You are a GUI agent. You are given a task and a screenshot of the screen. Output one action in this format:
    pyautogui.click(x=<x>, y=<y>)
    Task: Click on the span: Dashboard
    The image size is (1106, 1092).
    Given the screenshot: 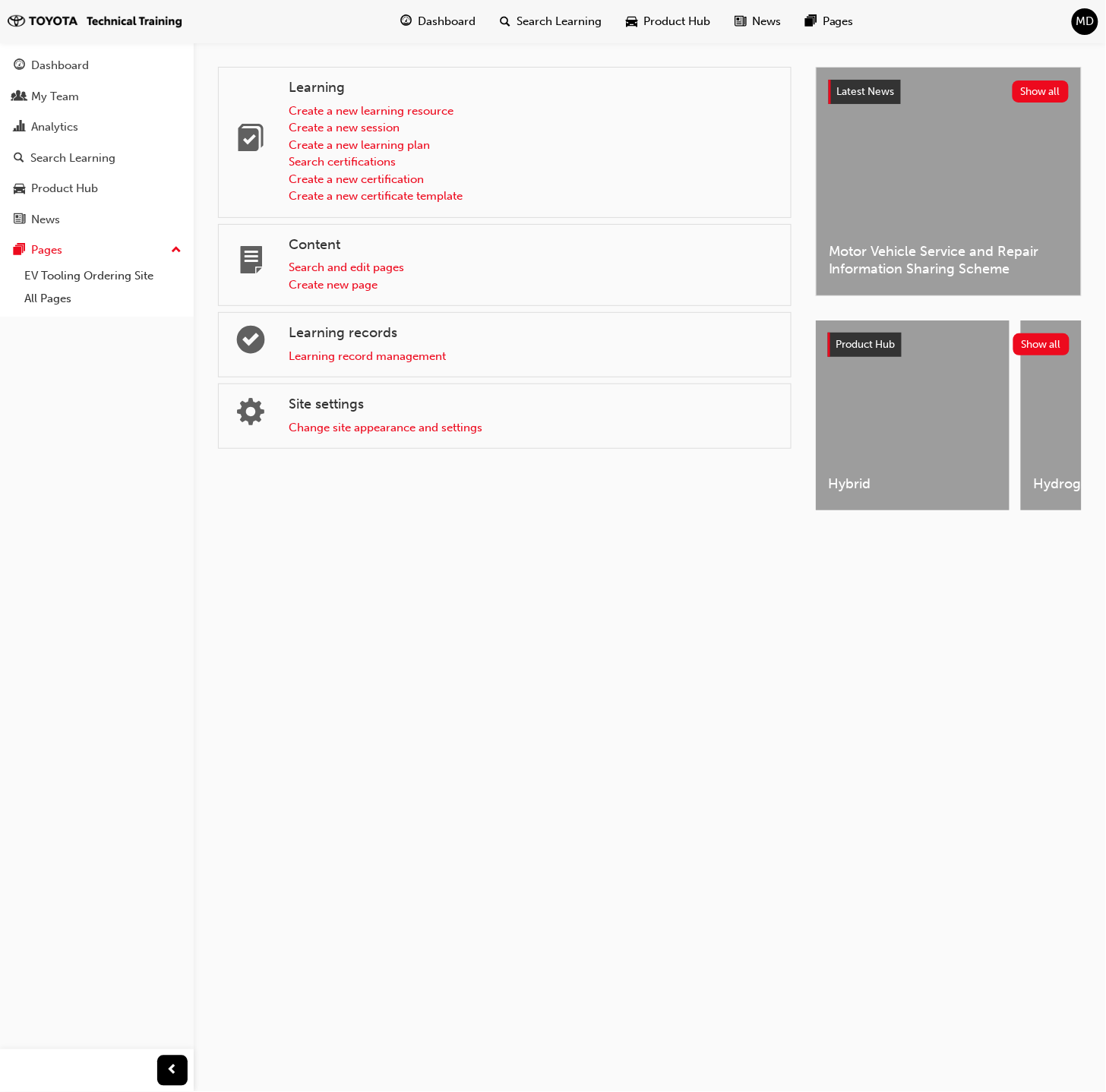 What is the action you would take?
    pyautogui.click(x=447, y=21)
    